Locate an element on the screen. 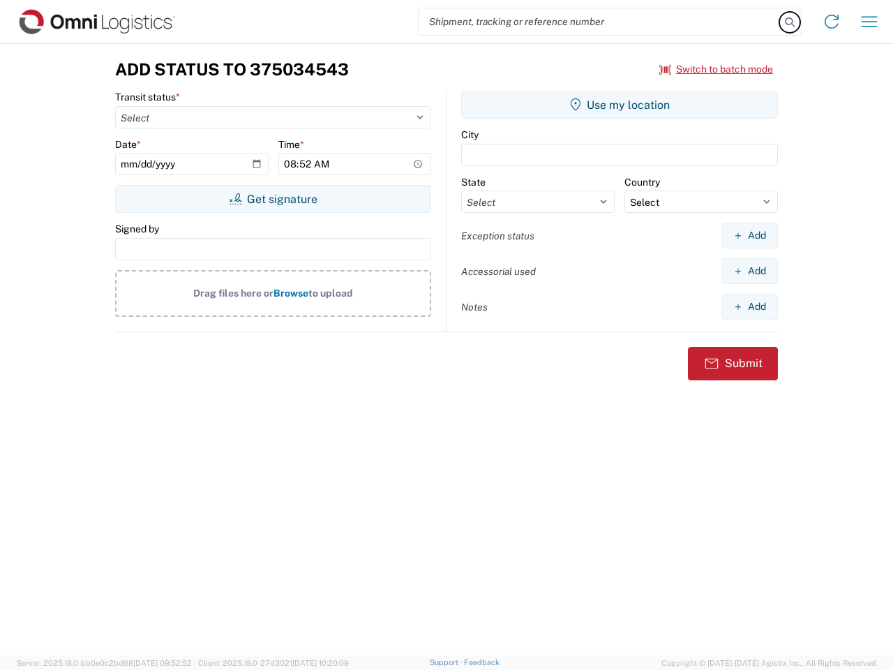 The height and width of the screenshot is (670, 893). label: Notes is located at coordinates (475, 307).